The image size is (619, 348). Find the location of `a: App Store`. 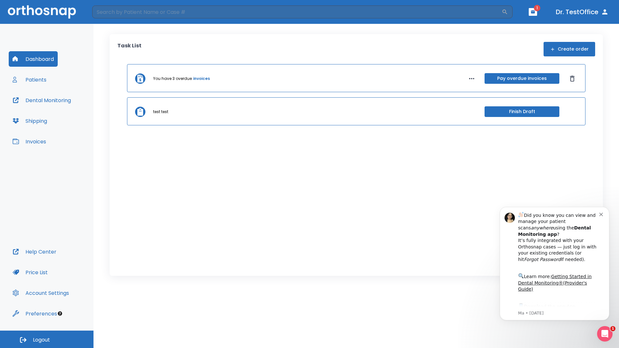

a: App Store is located at coordinates (57, 111).